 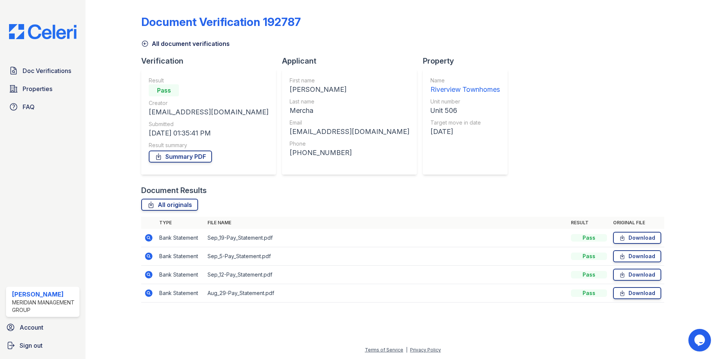 What do you see at coordinates (465, 86) in the screenshot?
I see `a: Name Riverview Townhomes` at bounding box center [465, 86].